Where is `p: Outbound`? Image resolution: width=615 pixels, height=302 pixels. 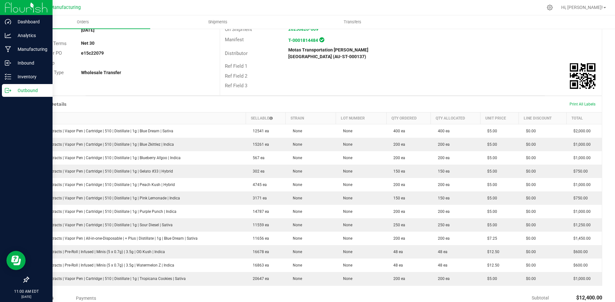 p: Outbound is located at coordinates (30, 91).